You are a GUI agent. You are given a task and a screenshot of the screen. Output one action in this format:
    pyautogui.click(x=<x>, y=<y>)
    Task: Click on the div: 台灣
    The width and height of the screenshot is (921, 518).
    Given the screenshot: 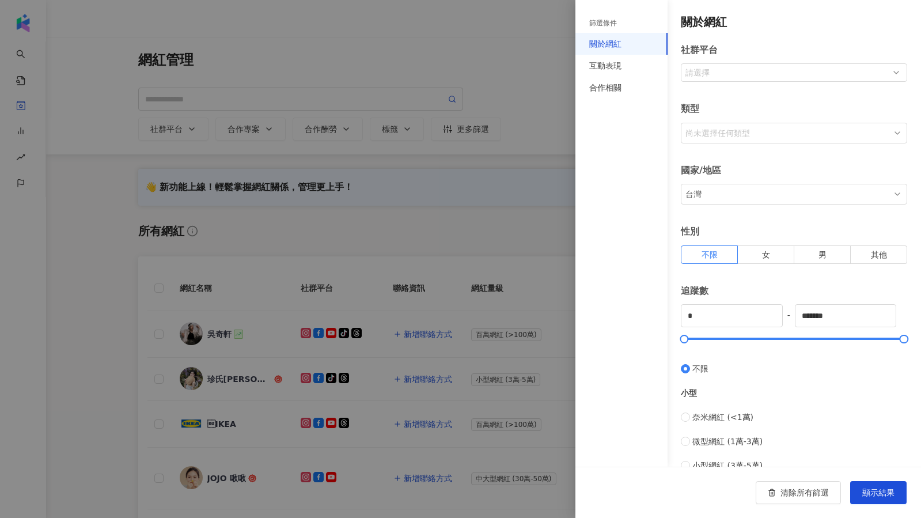 What is the action you would take?
    pyautogui.click(x=787, y=194)
    